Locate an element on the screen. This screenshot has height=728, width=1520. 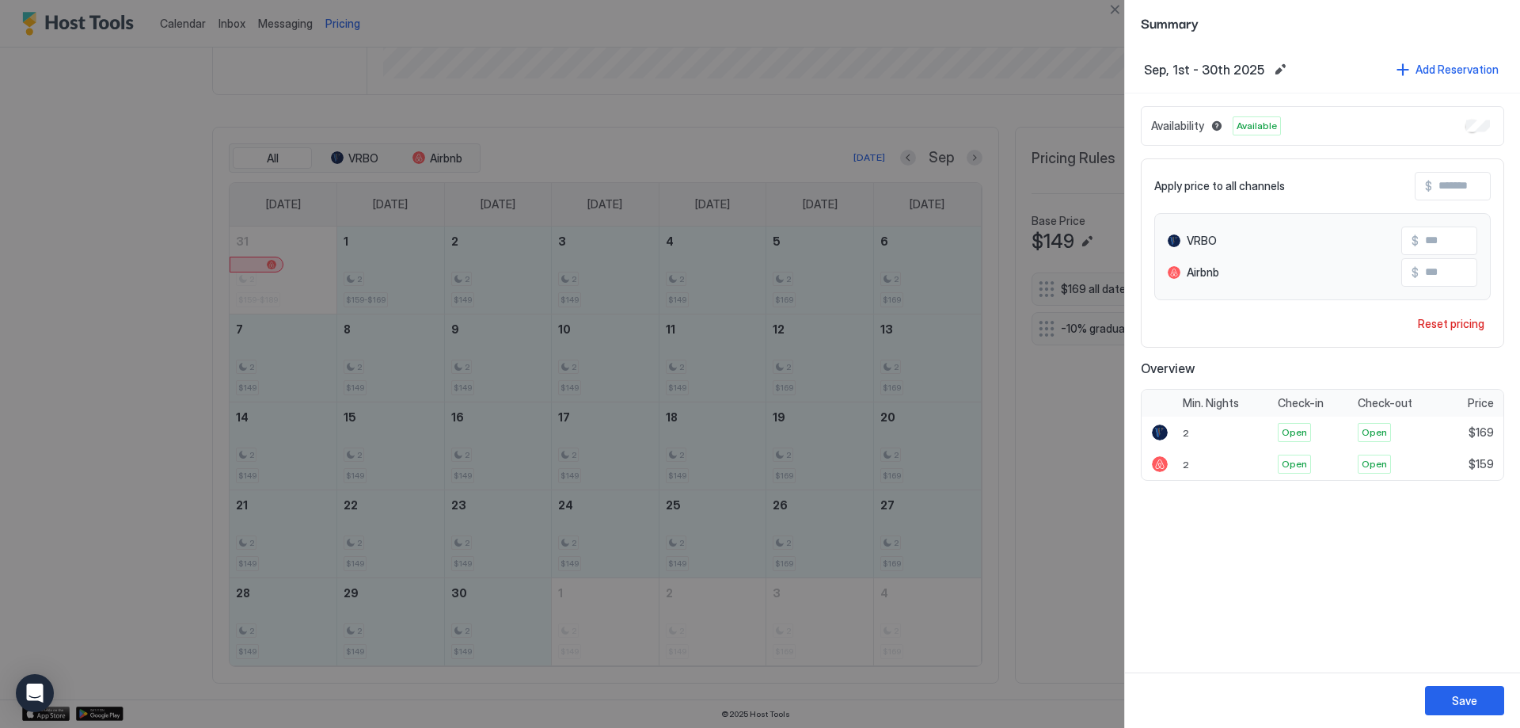
span: Airbnb is located at coordinates (1202, 272).